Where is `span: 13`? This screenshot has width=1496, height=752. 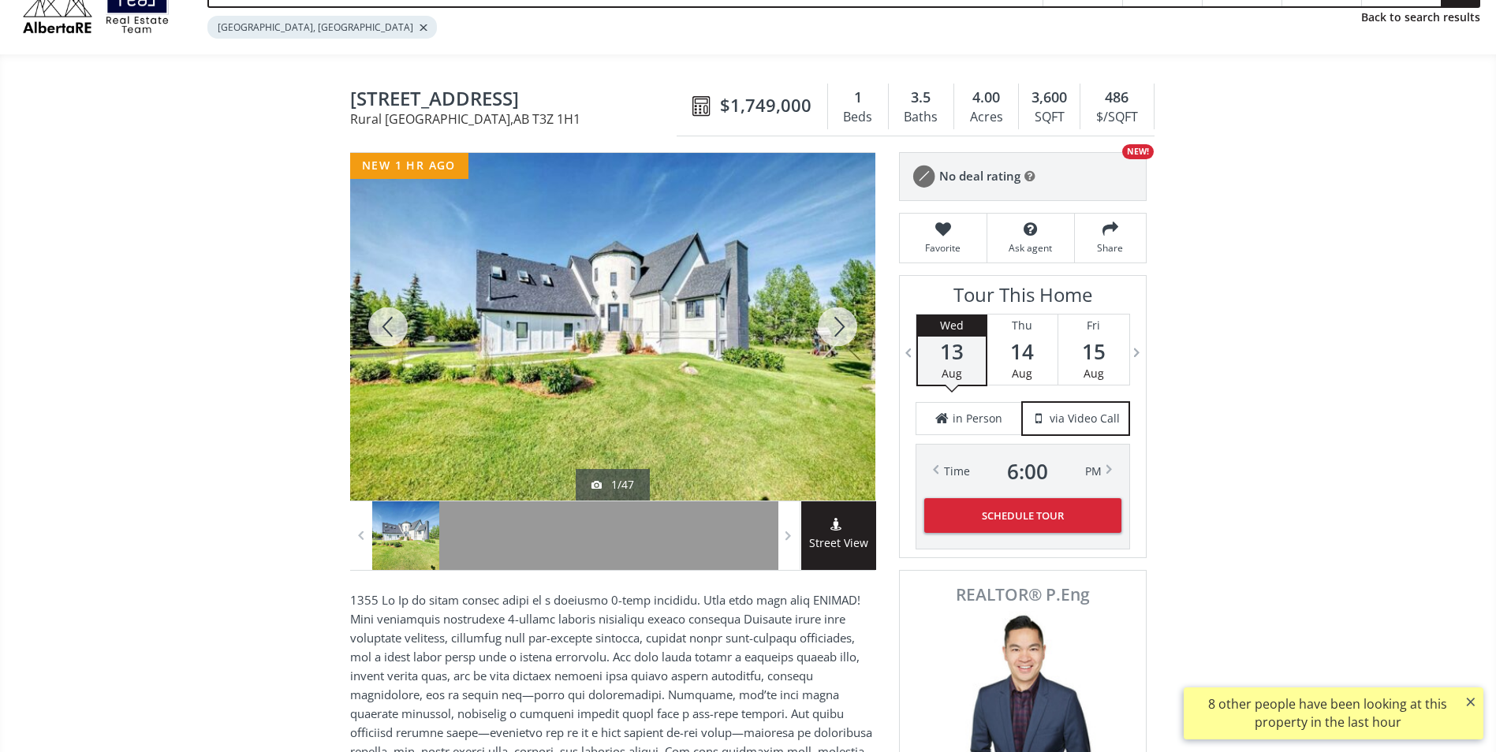
span: 13 is located at coordinates (952, 352).